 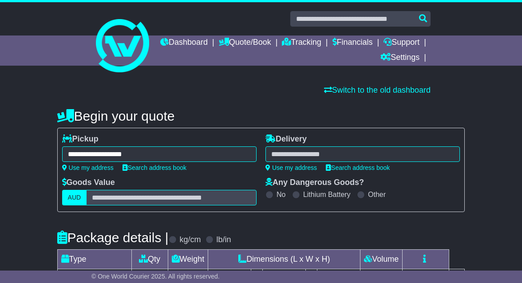 What do you see at coordinates (400, 58) in the screenshot?
I see `a: Settings` at bounding box center [400, 58].